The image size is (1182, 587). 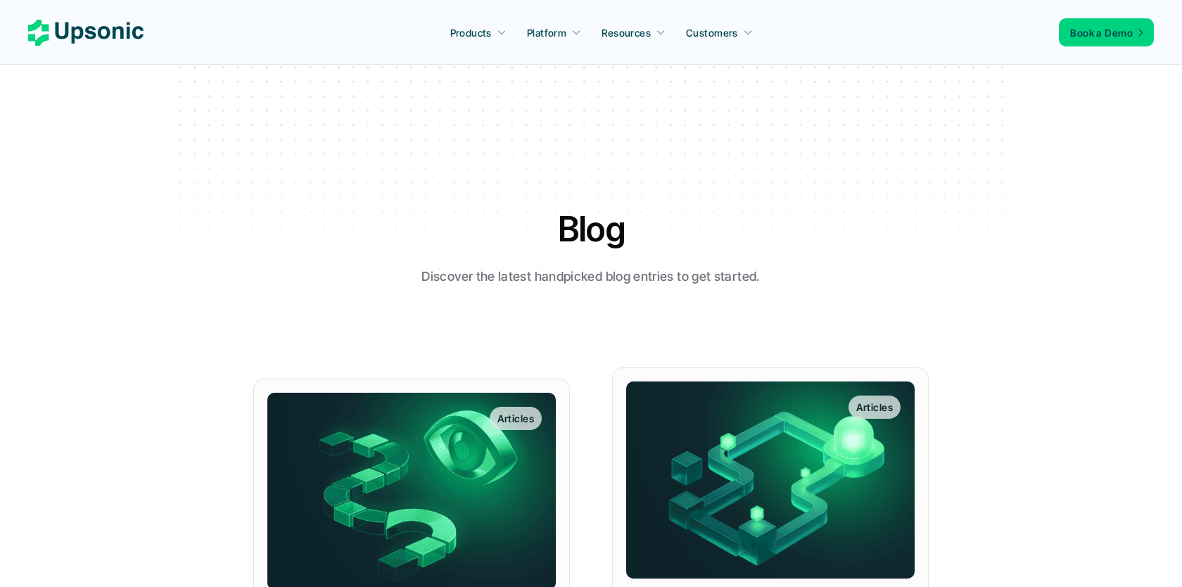 I want to click on p: Resources, so click(x=626, y=32).